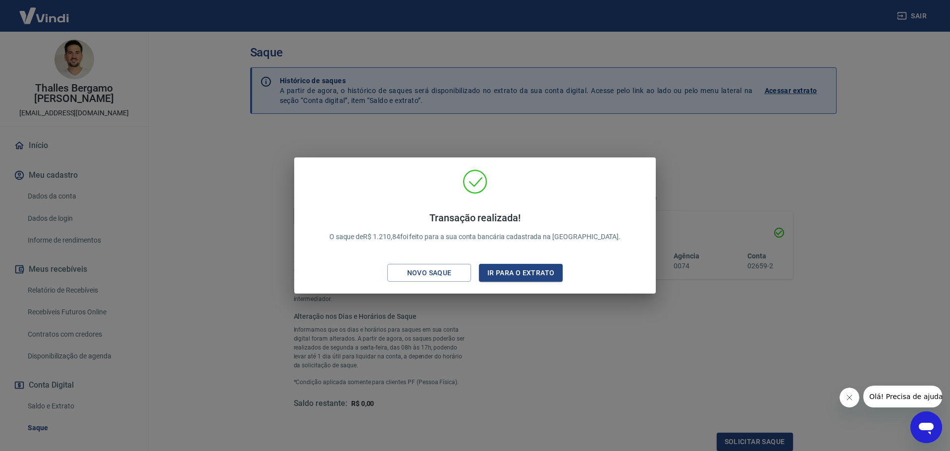  Describe the element at coordinates (429, 273) in the screenshot. I see `button: Novo saque` at that location.